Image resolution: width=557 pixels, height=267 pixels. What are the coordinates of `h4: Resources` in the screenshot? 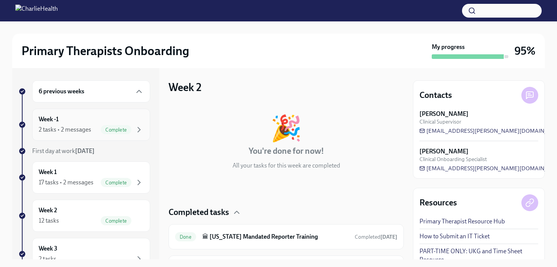 It's located at (438, 203).